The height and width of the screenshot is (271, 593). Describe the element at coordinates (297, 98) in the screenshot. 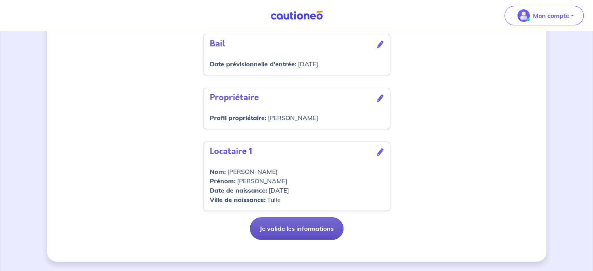

I see `h3: Propriétaire` at that location.